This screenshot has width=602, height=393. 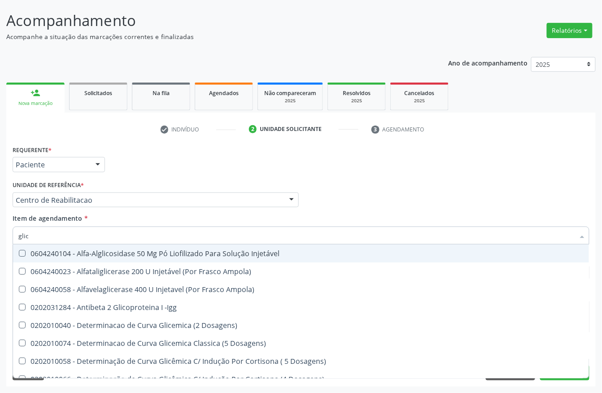 I want to click on div: 2, so click(x=253, y=129).